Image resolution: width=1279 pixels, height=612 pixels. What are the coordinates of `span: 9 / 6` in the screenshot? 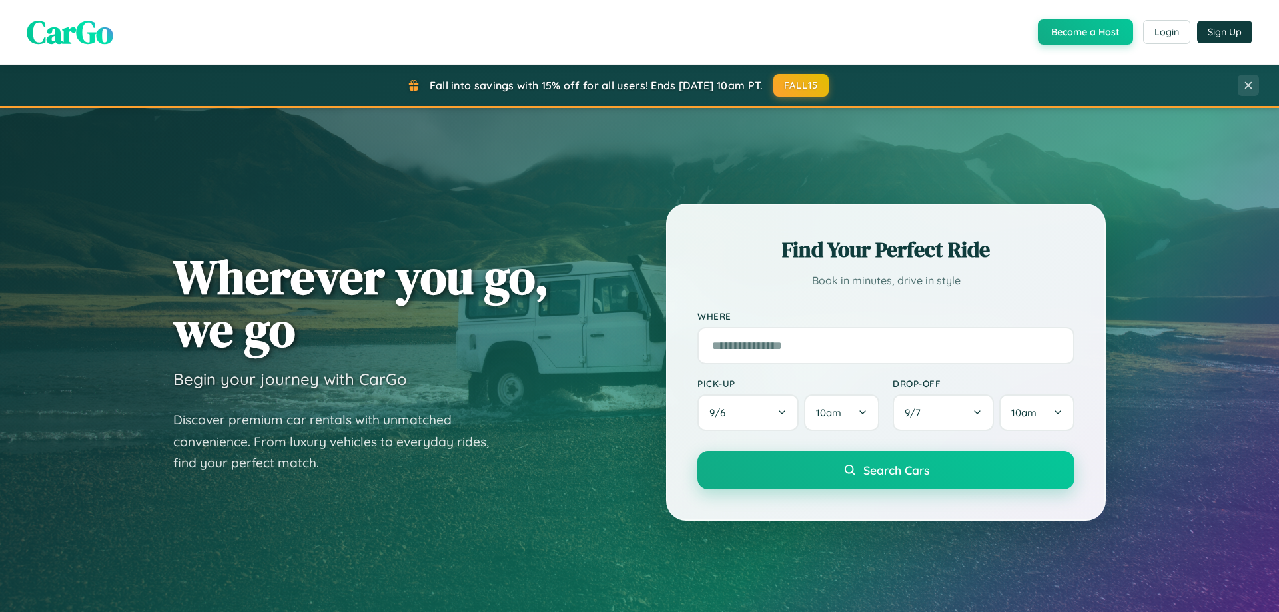 It's located at (721, 412).